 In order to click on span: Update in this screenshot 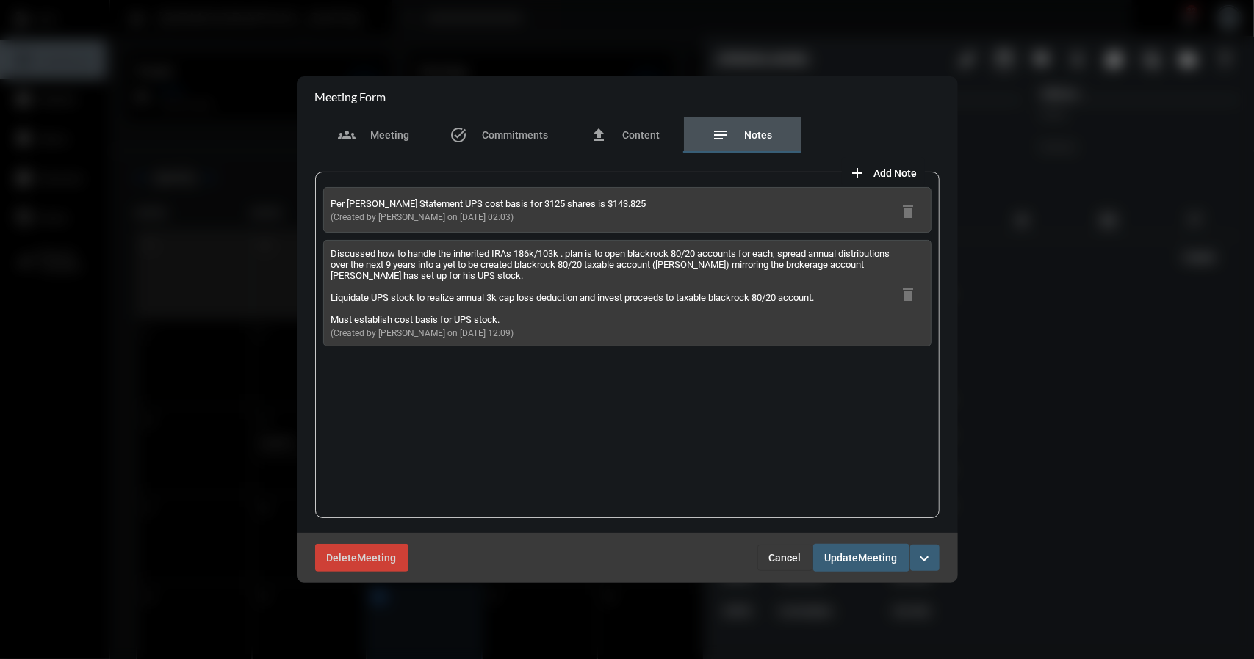, I will do `click(842, 559)`.